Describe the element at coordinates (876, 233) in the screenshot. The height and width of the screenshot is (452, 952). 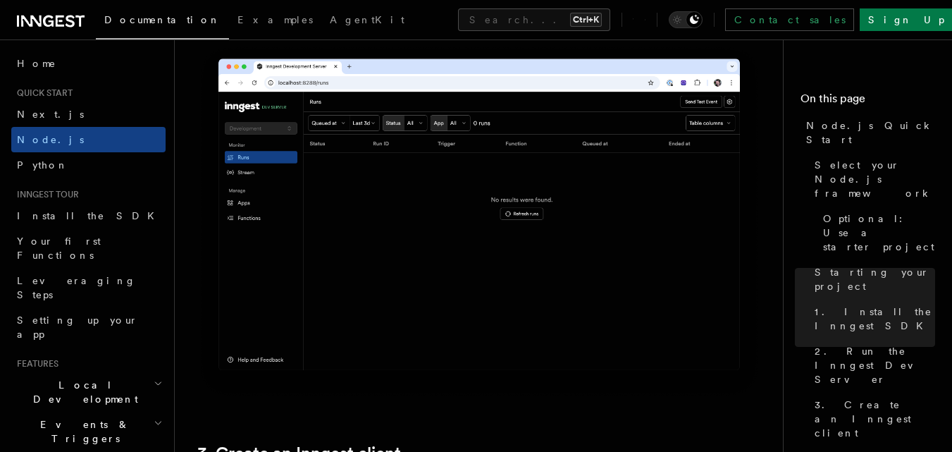
I see `a: Optional: Use a starter project` at that location.